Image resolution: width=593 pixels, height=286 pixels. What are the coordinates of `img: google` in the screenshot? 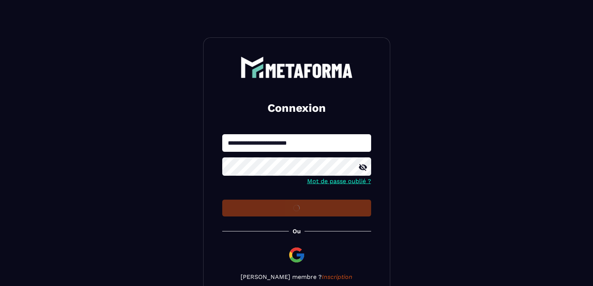 It's located at (297, 255).